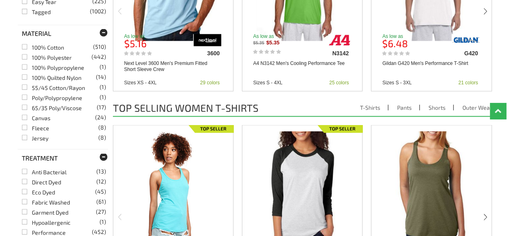  Describe the element at coordinates (404, 107) in the screenshot. I see `a: Pants` at that location.